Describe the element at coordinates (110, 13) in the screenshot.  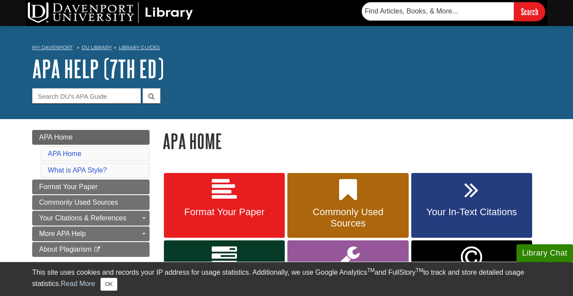
I see `img: DU Library` at that location.